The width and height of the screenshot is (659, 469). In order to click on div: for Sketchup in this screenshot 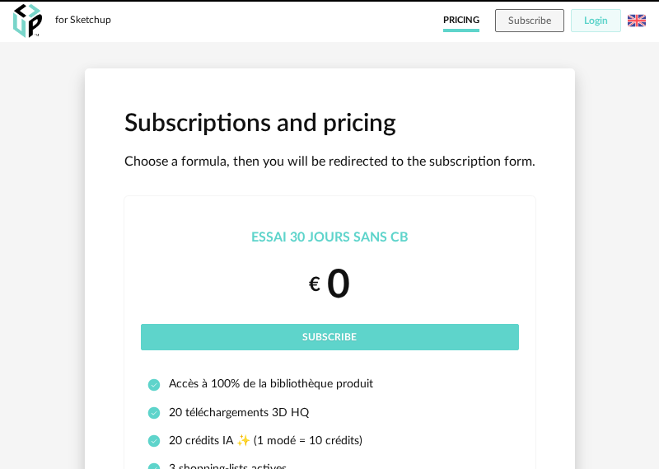, I will do `click(83, 21)`.